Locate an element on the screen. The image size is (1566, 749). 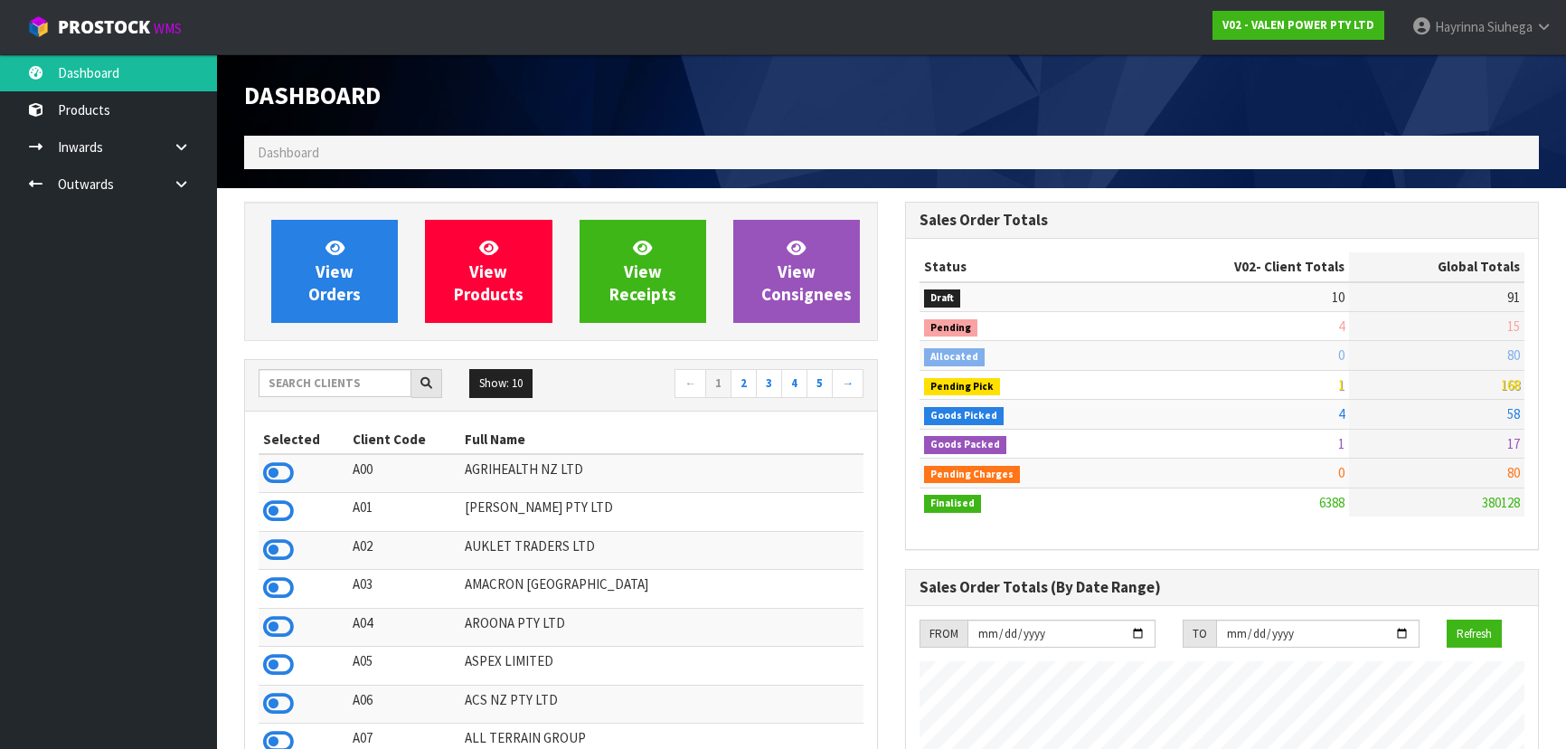
th: Global Totals is located at coordinates (1437, 267).